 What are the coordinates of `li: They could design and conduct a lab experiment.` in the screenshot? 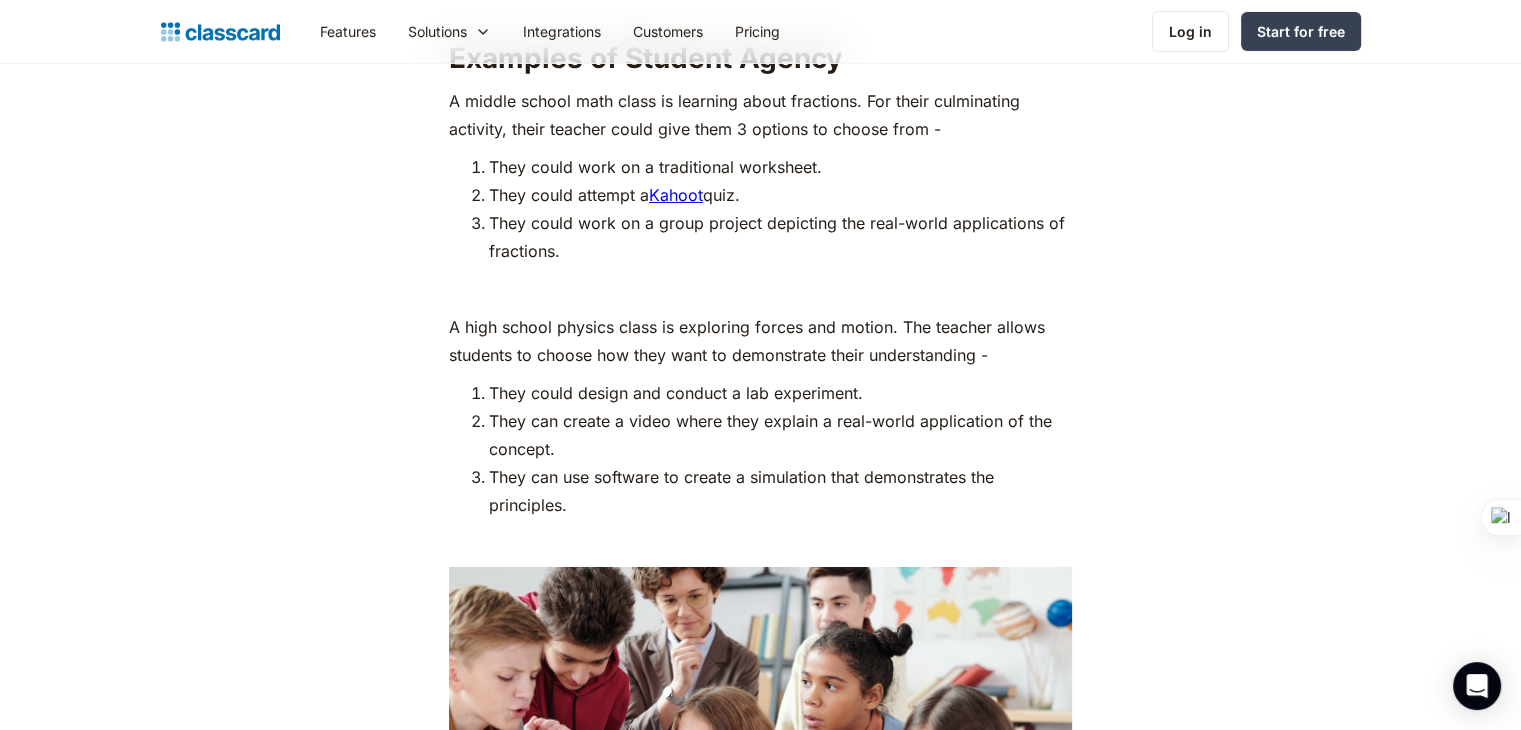 It's located at (780, 393).